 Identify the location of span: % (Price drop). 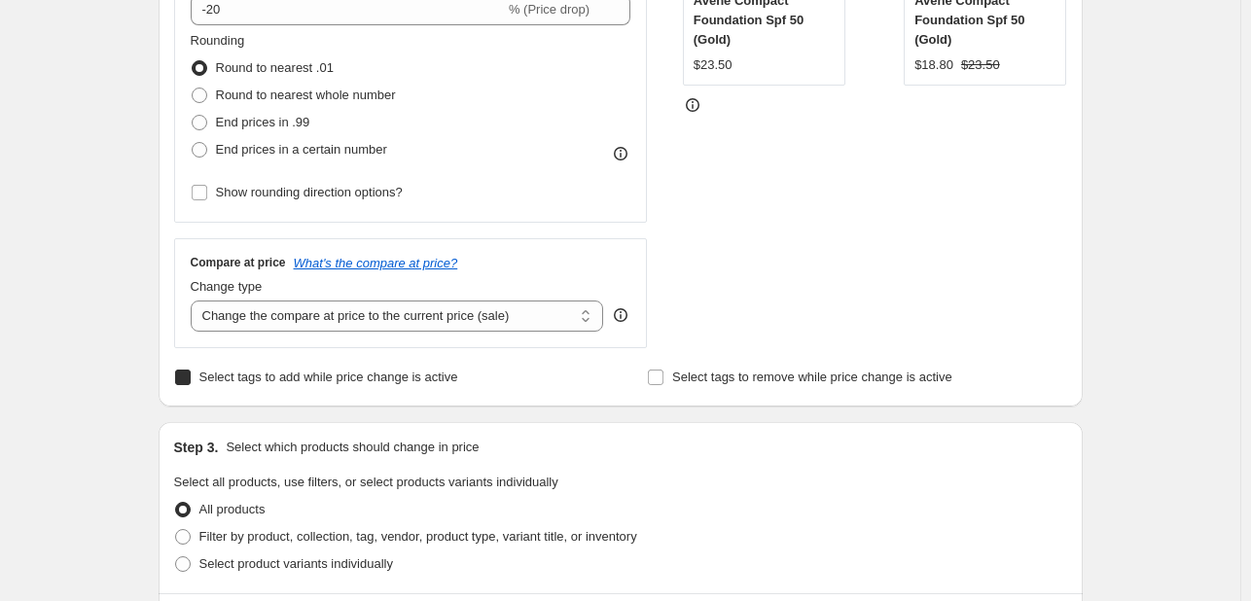
(549, 9).